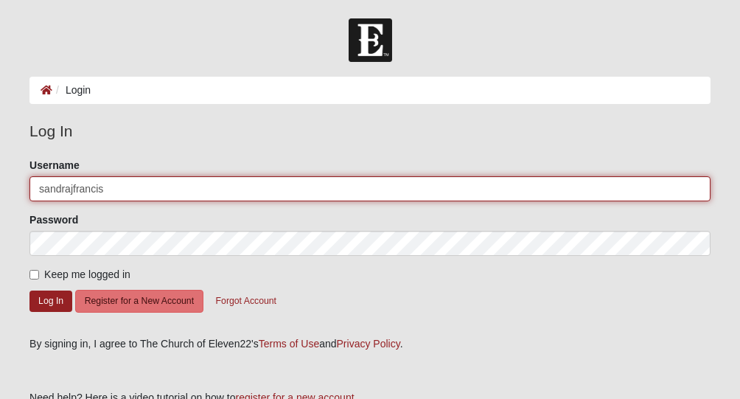 The height and width of the screenshot is (399, 740). Describe the element at coordinates (139, 301) in the screenshot. I see `button: Register for a New Account` at that location.